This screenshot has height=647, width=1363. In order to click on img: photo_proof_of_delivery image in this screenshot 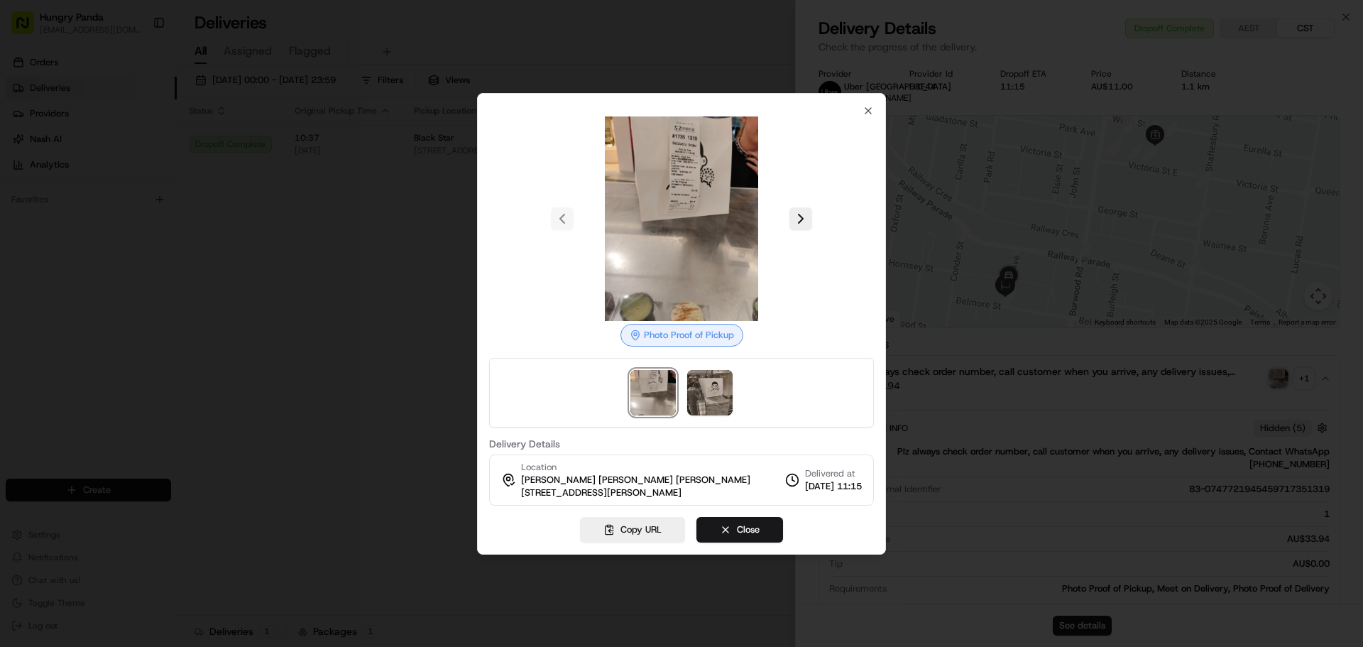, I will do `click(710, 393)`.